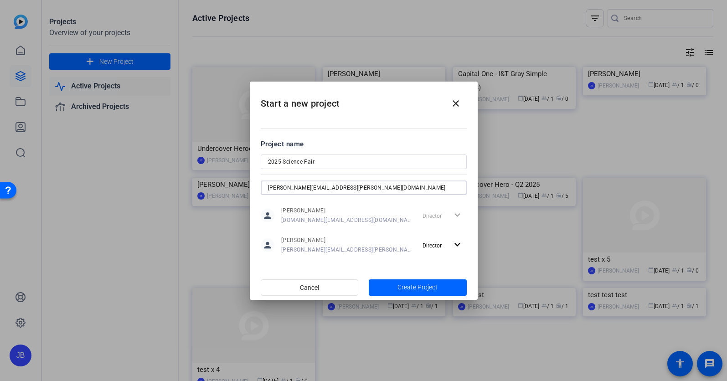 Image resolution: width=727 pixels, height=381 pixels. Describe the element at coordinates (418, 287) in the screenshot. I see `span: Create Project` at that location.